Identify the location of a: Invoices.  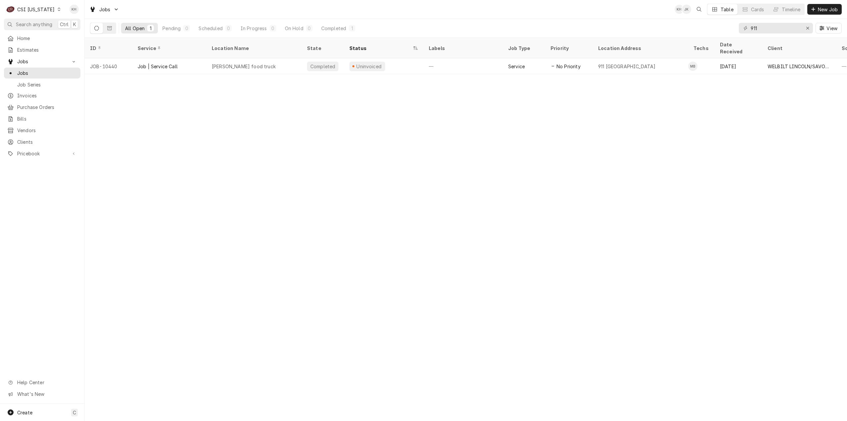
(42, 95).